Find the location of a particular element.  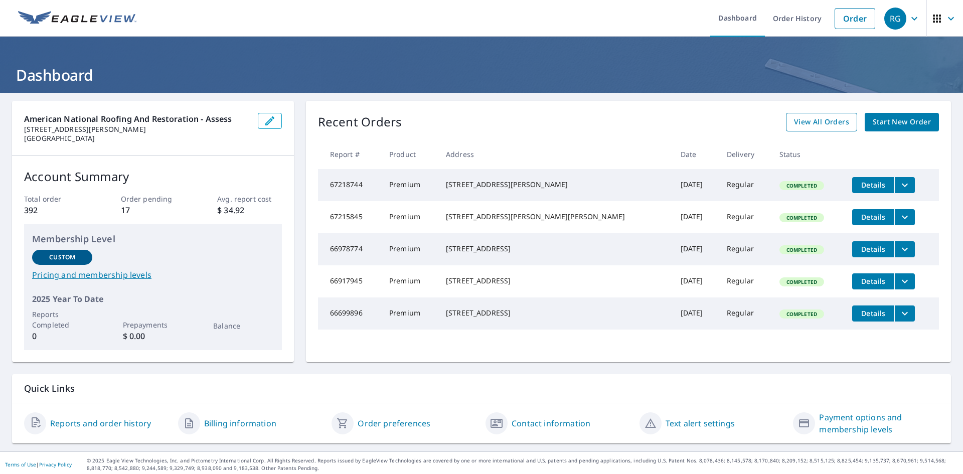

button: filesDropdownBtn-66917945 is located at coordinates (904, 281).